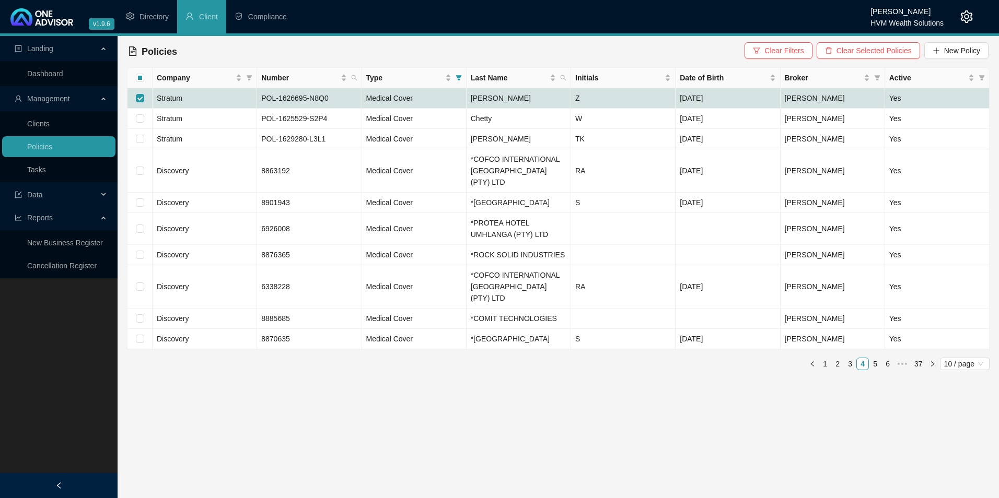  Describe the element at coordinates (850, 364) in the screenshot. I see `li: 3` at that location.